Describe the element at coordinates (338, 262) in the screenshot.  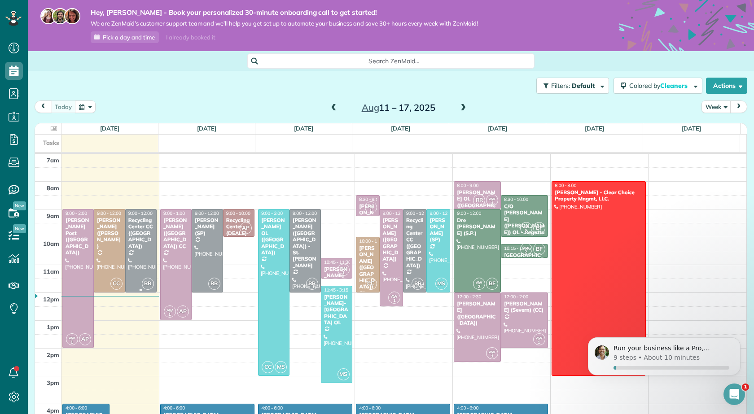
I see `span: 10:45 - 11:30` at that location.